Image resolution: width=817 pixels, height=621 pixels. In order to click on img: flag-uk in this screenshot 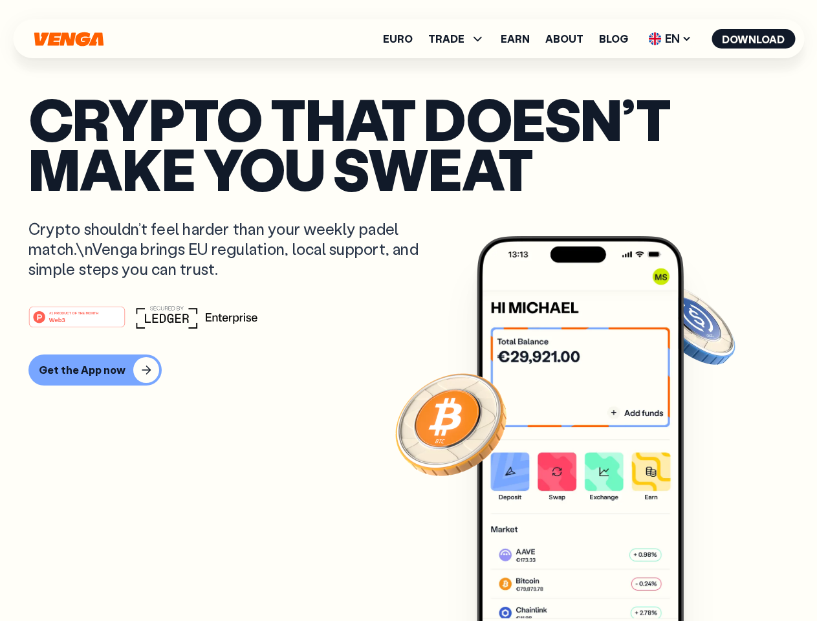, I will do `click(655, 39)`.